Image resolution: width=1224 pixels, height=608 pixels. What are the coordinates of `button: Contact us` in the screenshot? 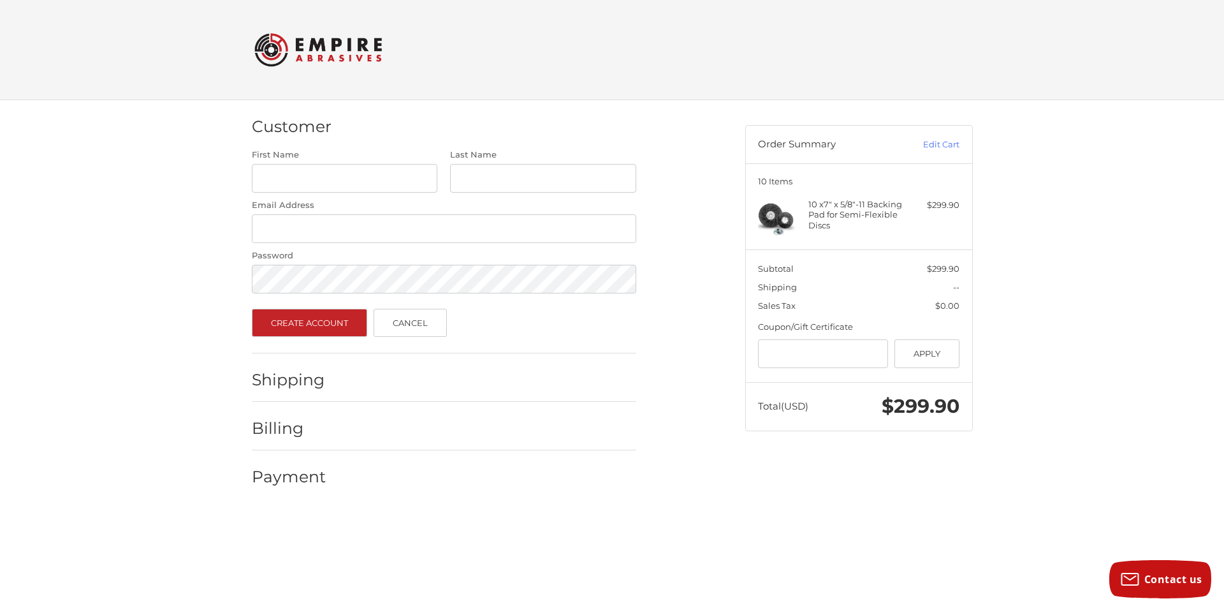 It's located at (1161, 579).